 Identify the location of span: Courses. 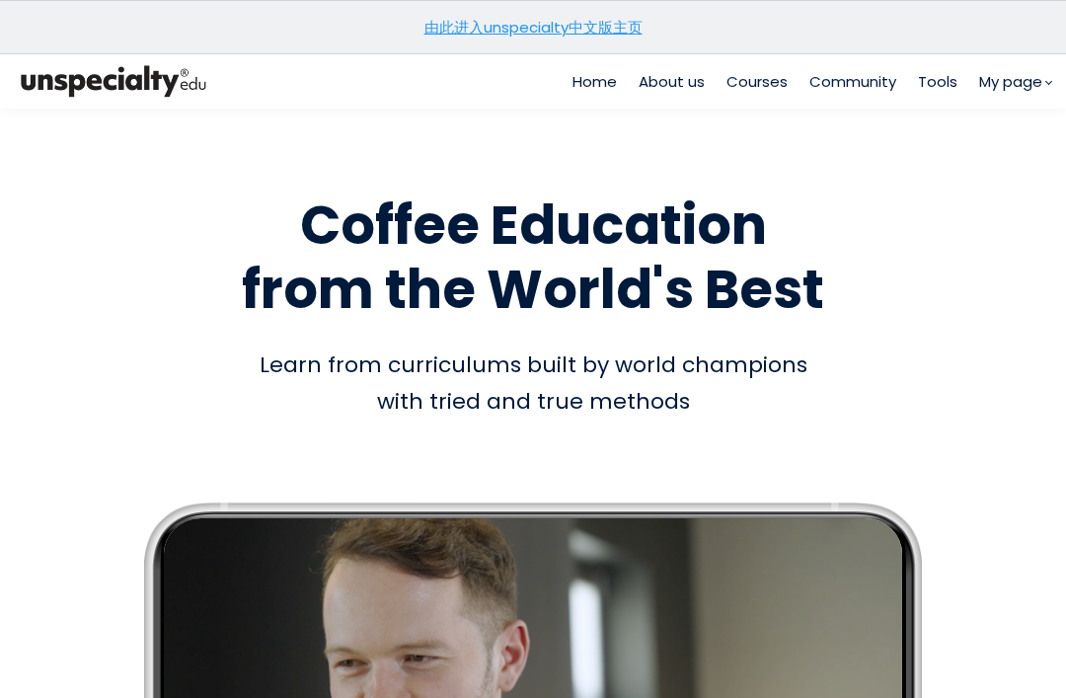
(757, 81).